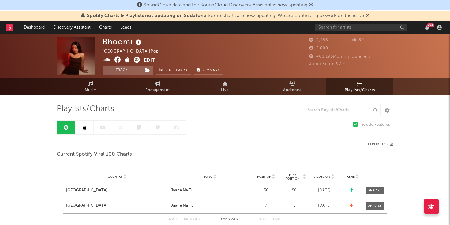  Describe the element at coordinates (173, 220) in the screenshot. I see `button: First` at that location.